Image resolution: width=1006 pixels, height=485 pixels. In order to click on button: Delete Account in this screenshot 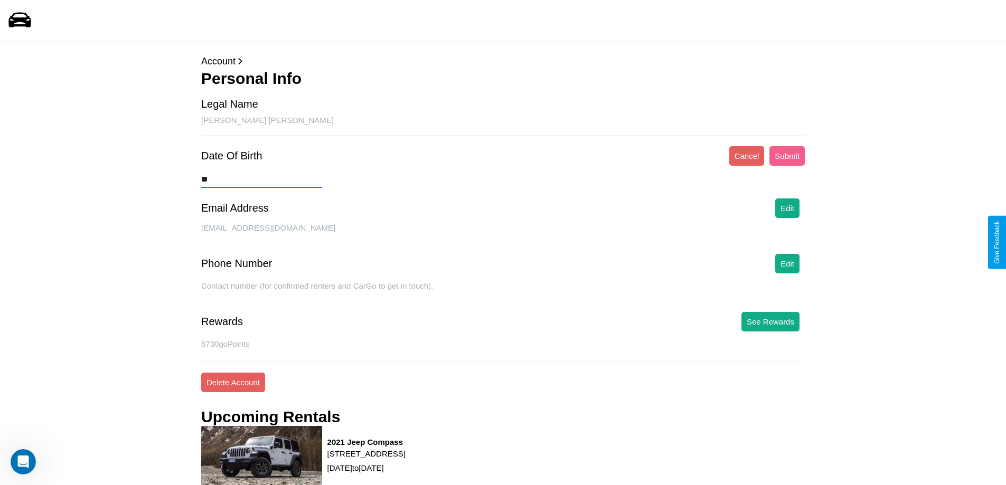, I will do `click(233, 382)`.